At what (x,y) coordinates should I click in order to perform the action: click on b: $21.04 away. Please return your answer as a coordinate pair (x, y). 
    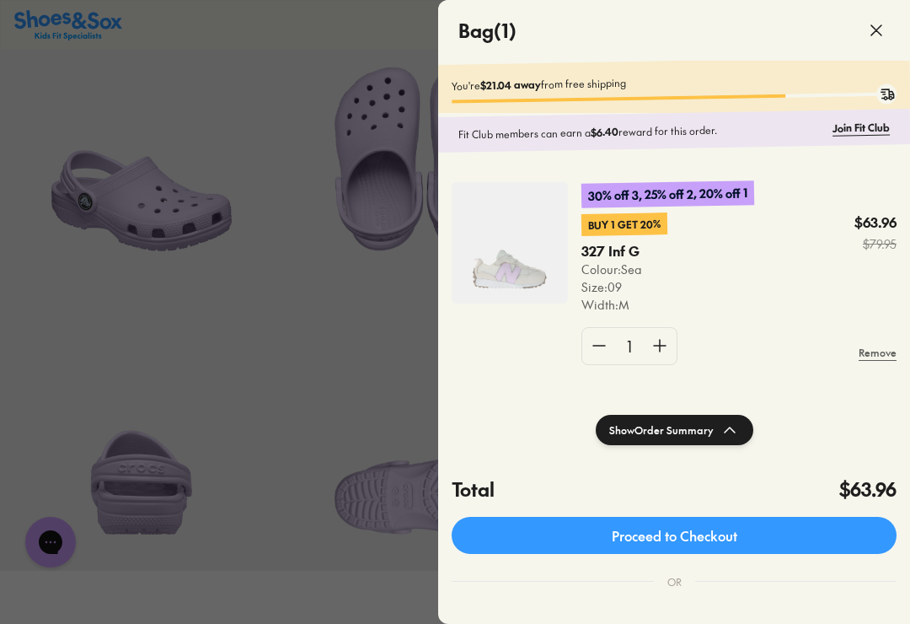
    Looking at the image, I should click on (511, 84).